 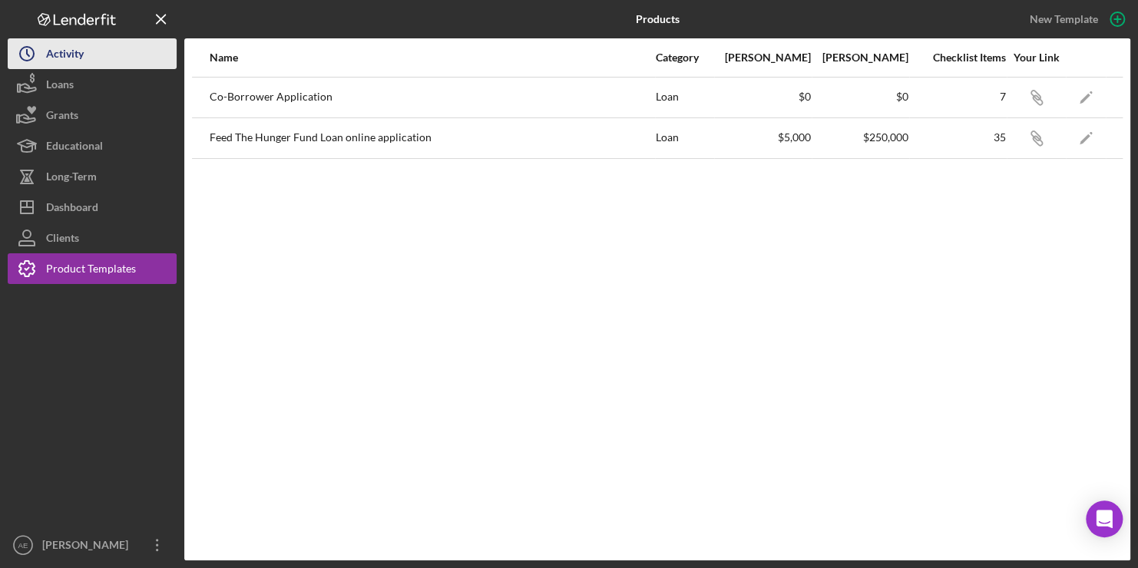 What do you see at coordinates (60, 86) in the screenshot?
I see `div: Loans` at bounding box center [60, 86].